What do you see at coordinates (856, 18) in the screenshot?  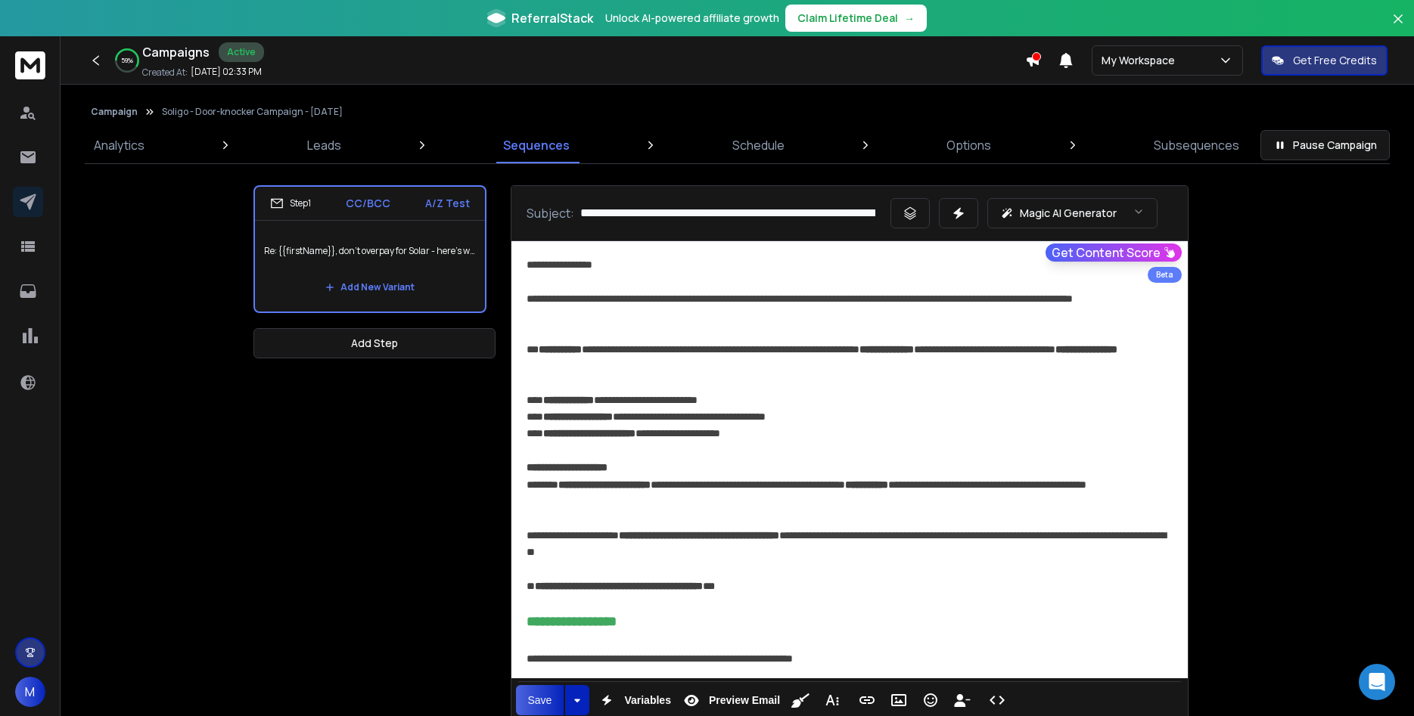 I see `button: Claim Lifetime Deal→` at bounding box center [856, 18].